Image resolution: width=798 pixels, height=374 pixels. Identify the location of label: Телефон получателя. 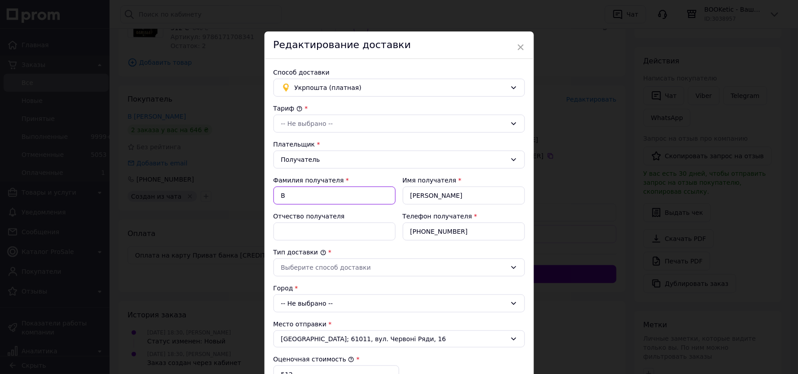
(438, 216).